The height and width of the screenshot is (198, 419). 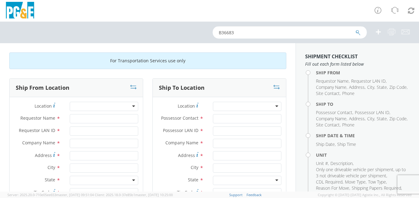 What do you see at coordinates (43, 88) in the screenshot?
I see `h3: Ship From Location` at bounding box center [43, 88].